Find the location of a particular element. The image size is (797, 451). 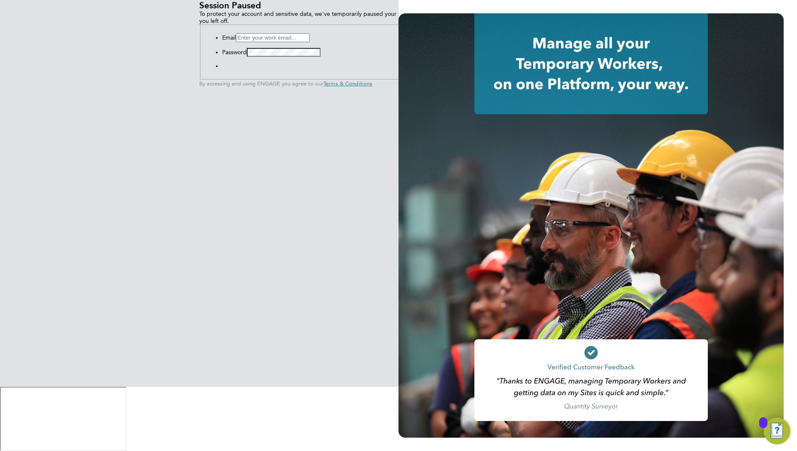

span: Terms & Conditions is located at coordinates (347, 83).